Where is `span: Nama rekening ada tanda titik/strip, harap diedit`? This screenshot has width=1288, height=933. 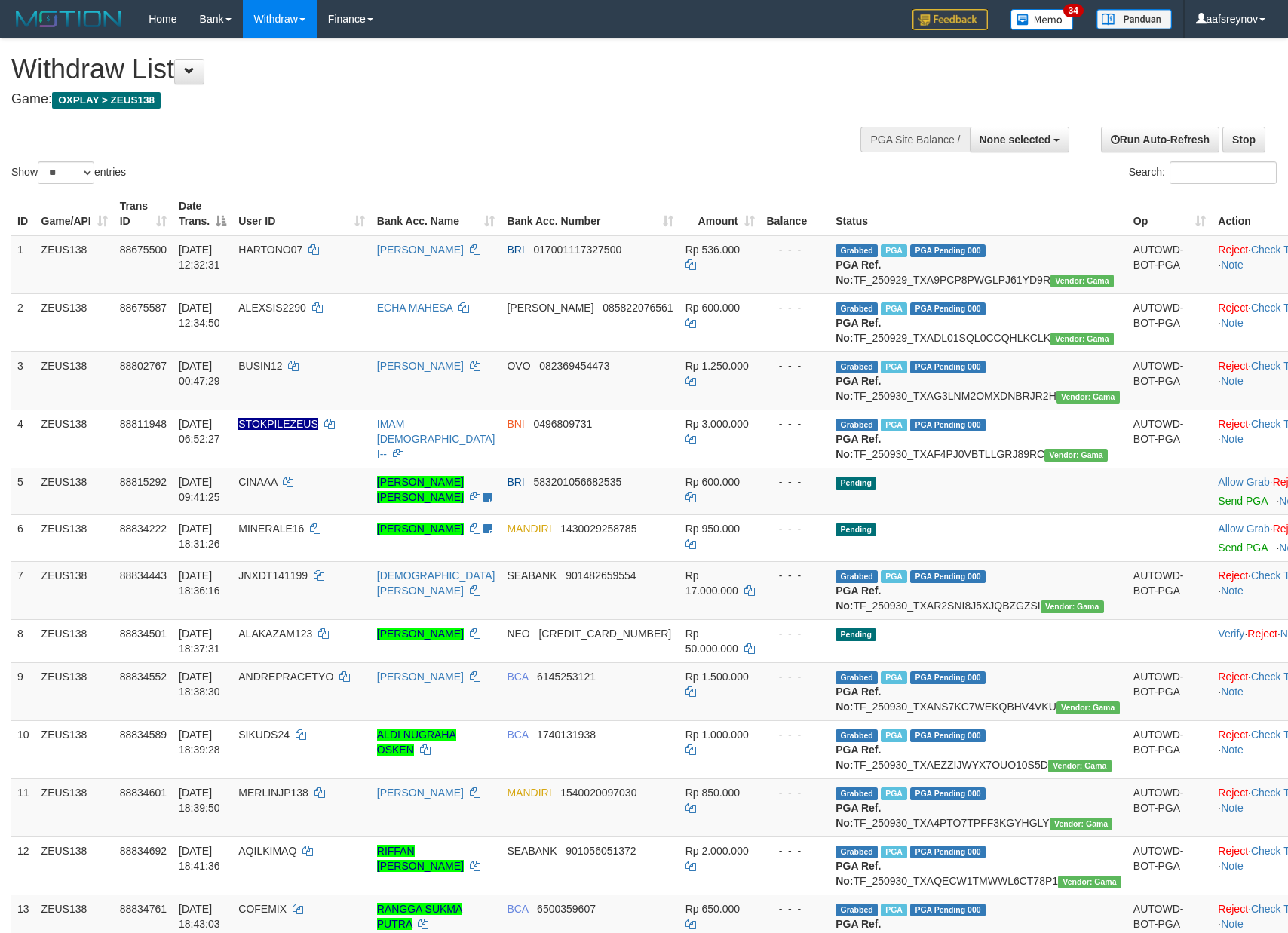 span: Nama rekening ada tanda titik/strip, harap diedit is located at coordinates (278, 424).